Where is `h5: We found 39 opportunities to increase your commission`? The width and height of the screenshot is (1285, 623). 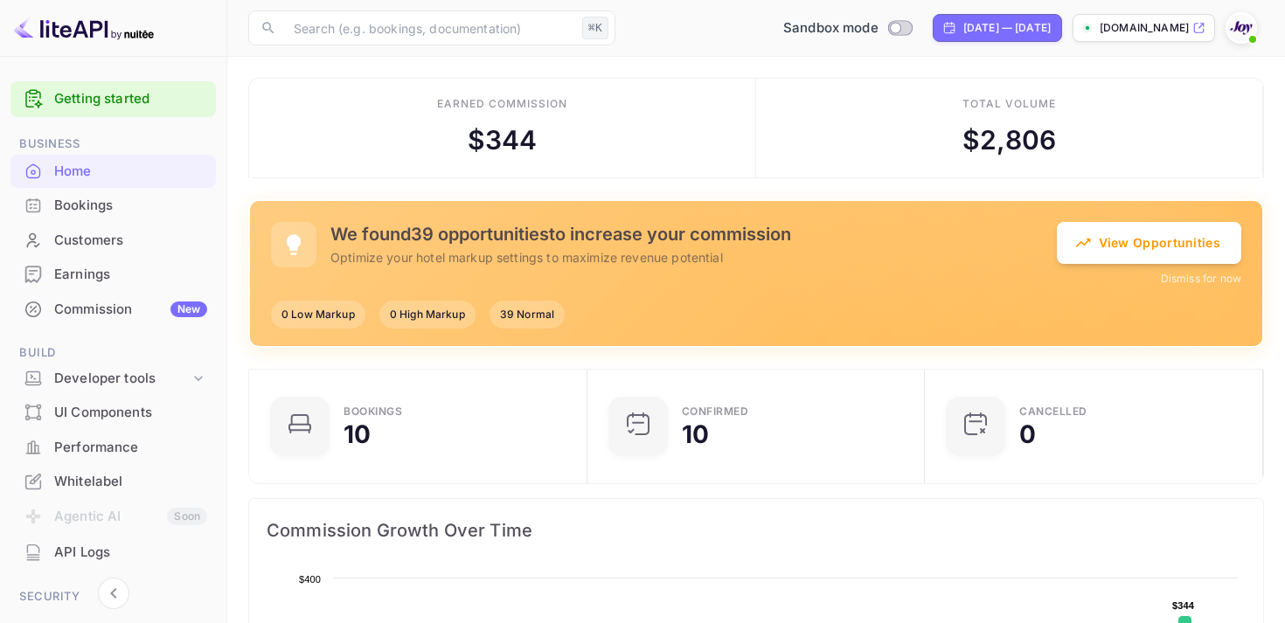 h5: We found 39 opportunities to increase your commission is located at coordinates (693, 234).